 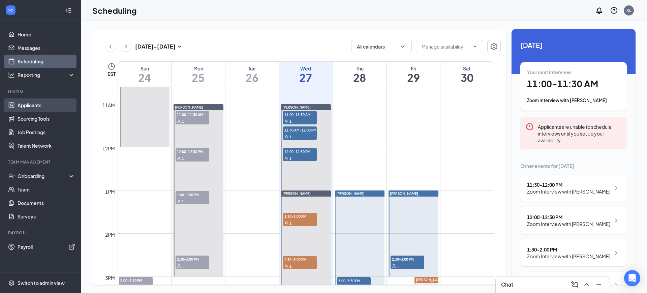 I want to click on button: Settings, so click(x=494, y=46).